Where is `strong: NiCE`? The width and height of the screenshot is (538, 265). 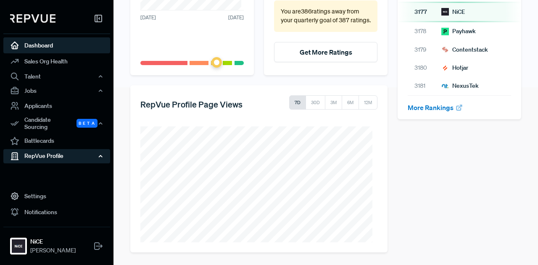 strong: NiCE is located at coordinates (53, 242).